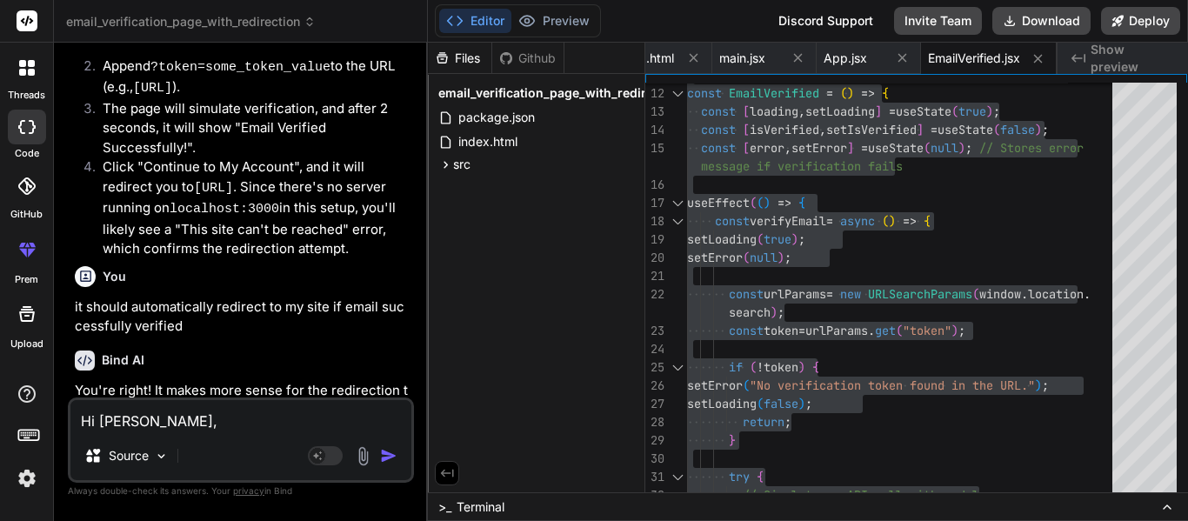 The height and width of the screenshot is (521, 1188). I want to click on label: prem, so click(26, 279).